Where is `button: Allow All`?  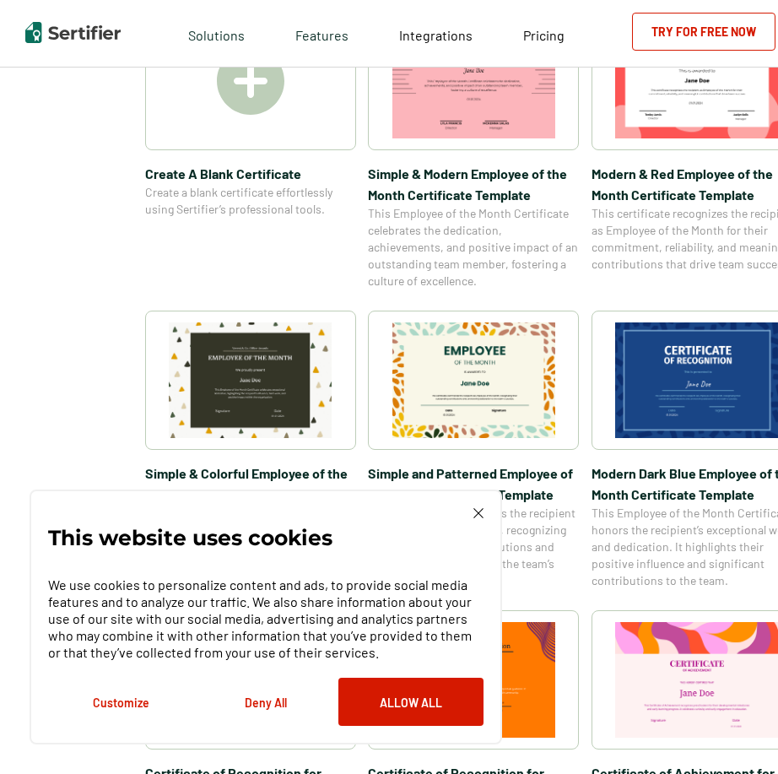
button: Allow All is located at coordinates (411, 701).